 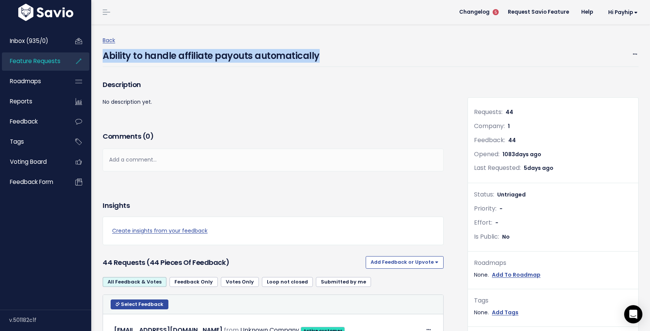 What do you see at coordinates (21, 101) in the screenshot?
I see `span: Reports` at bounding box center [21, 101].